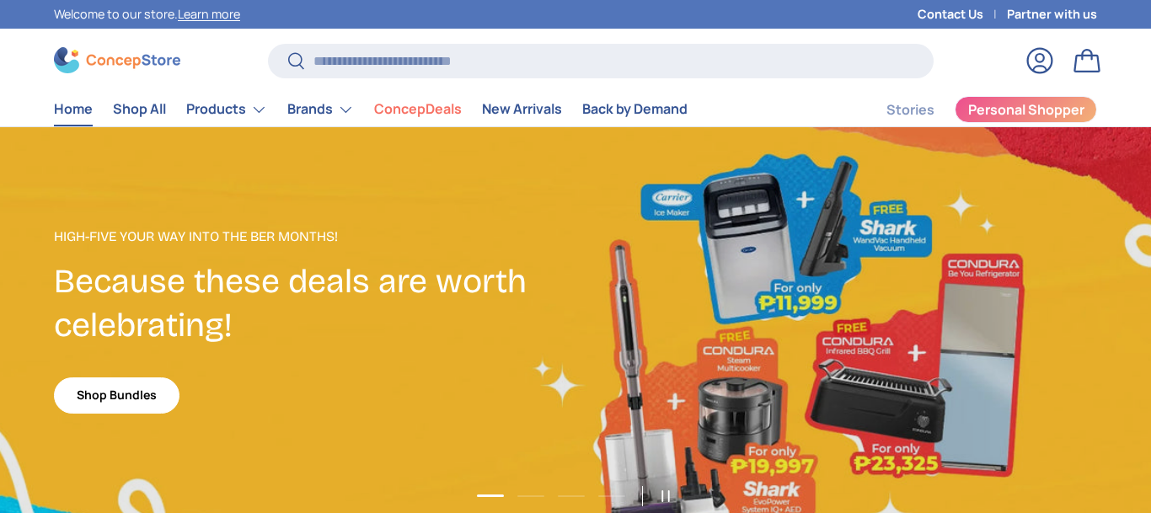 This screenshot has height=513, width=1151. Describe the element at coordinates (117, 60) in the screenshot. I see `a: ConcepStore` at that location.